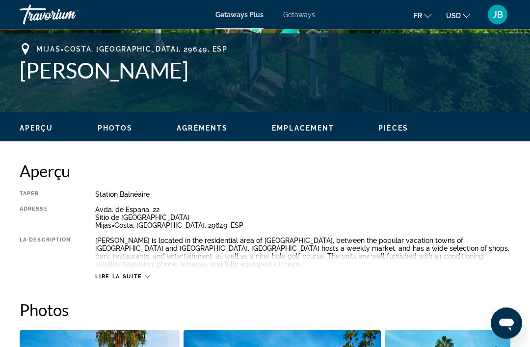 This screenshot has height=347, width=530. Describe the element at coordinates (418, 16) in the screenshot. I see `span: fr` at that location.